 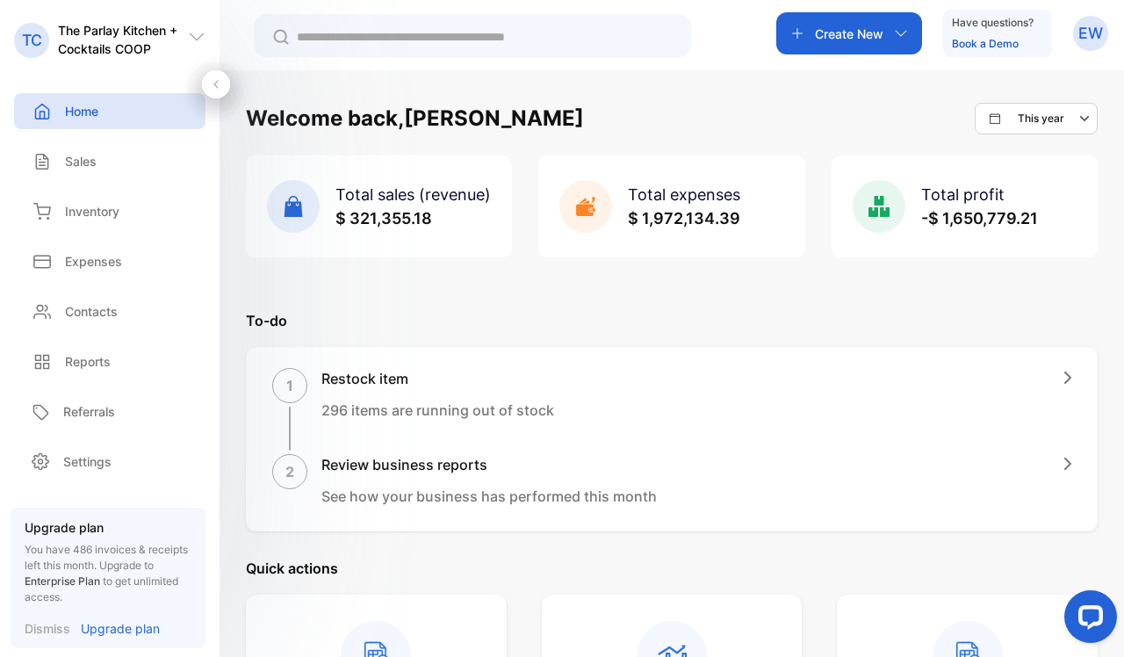 I want to click on p: You have 486 invoices & receipts left this month., so click(x=108, y=573).